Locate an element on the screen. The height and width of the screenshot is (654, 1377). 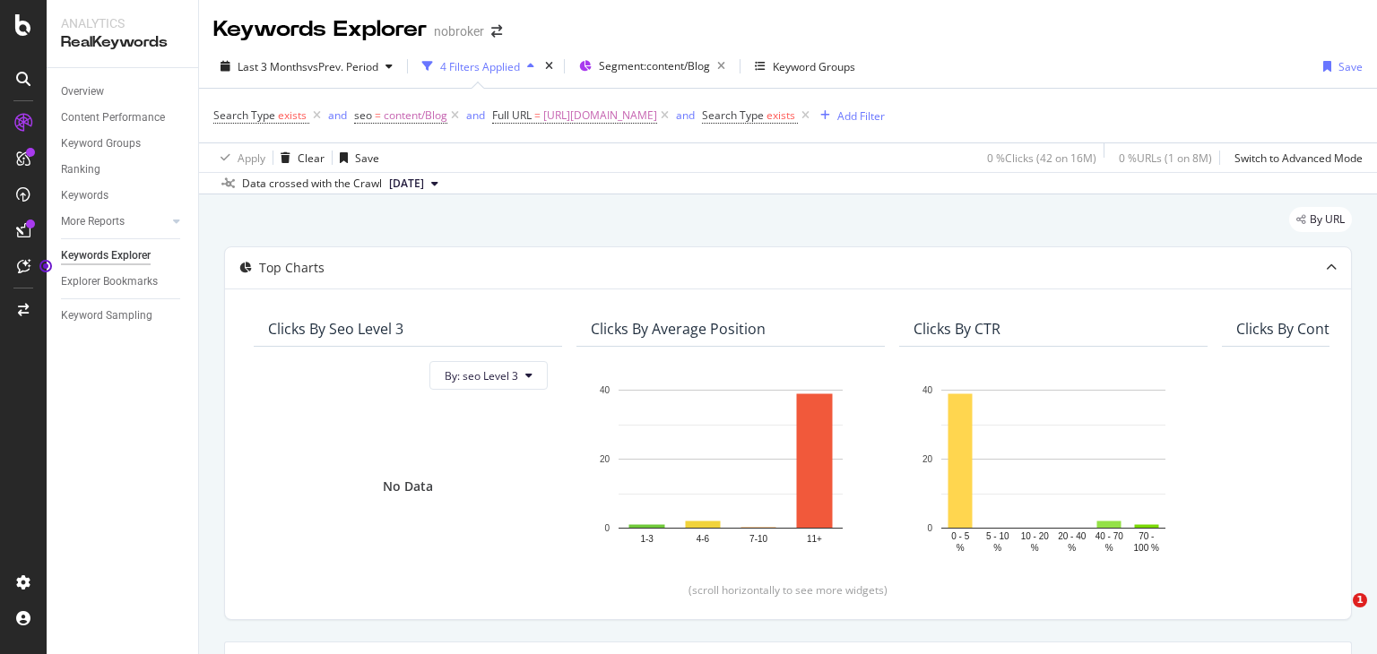
span: 2025 Aug. 4th is located at coordinates (406, 184).